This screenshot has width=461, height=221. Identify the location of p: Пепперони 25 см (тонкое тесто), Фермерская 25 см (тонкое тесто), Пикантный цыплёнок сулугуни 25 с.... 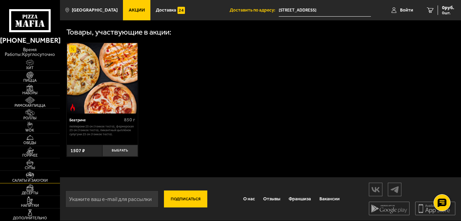
(102, 130).